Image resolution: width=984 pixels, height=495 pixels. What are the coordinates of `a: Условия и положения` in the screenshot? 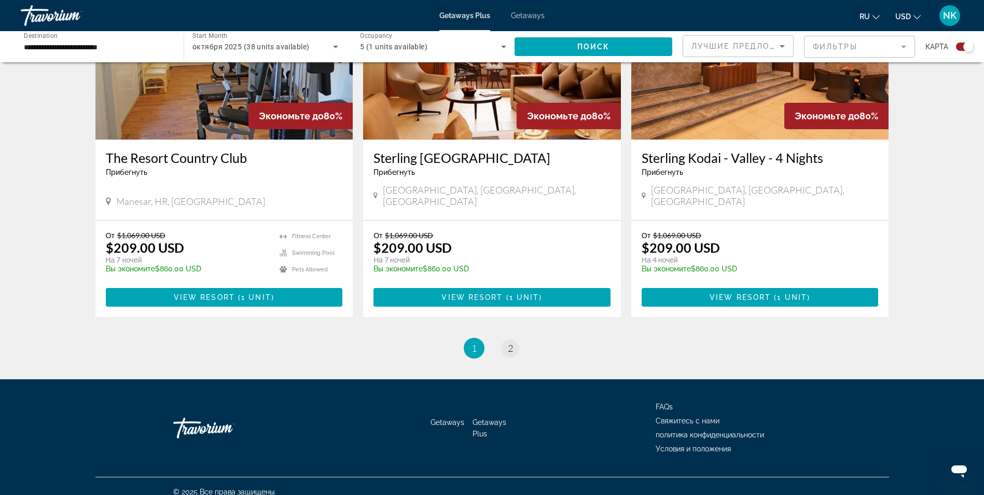 It's located at (693, 449).